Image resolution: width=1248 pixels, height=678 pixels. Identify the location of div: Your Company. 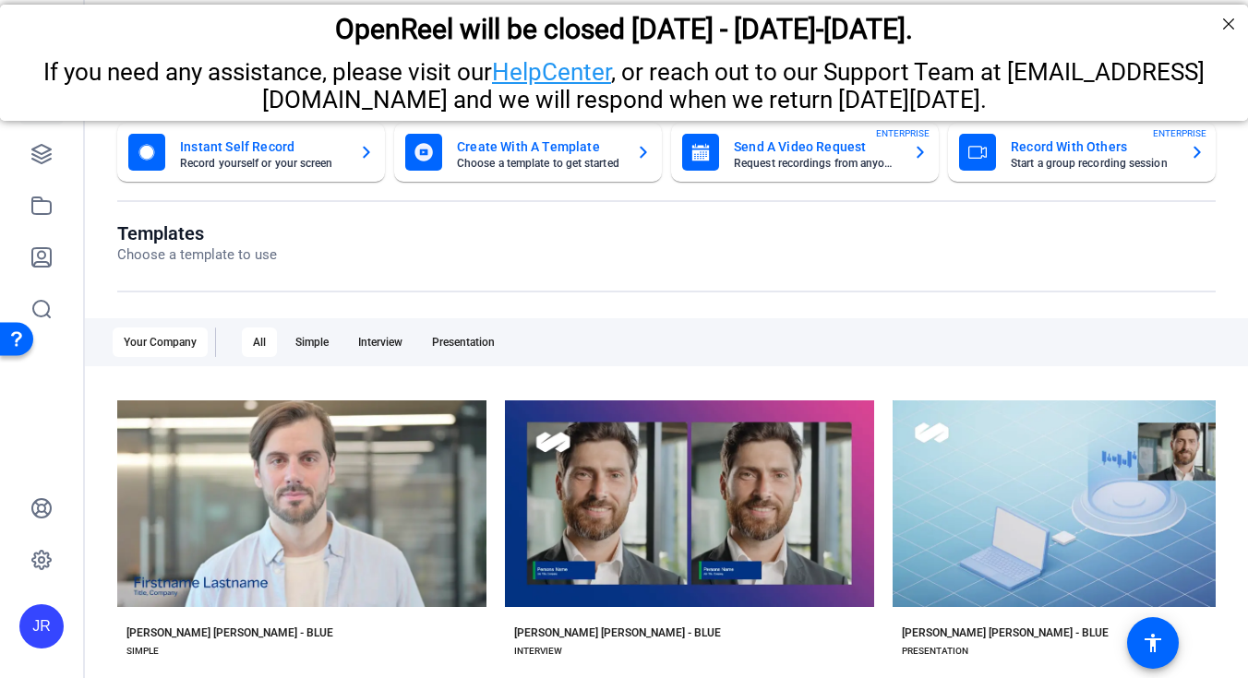
(160, 342).